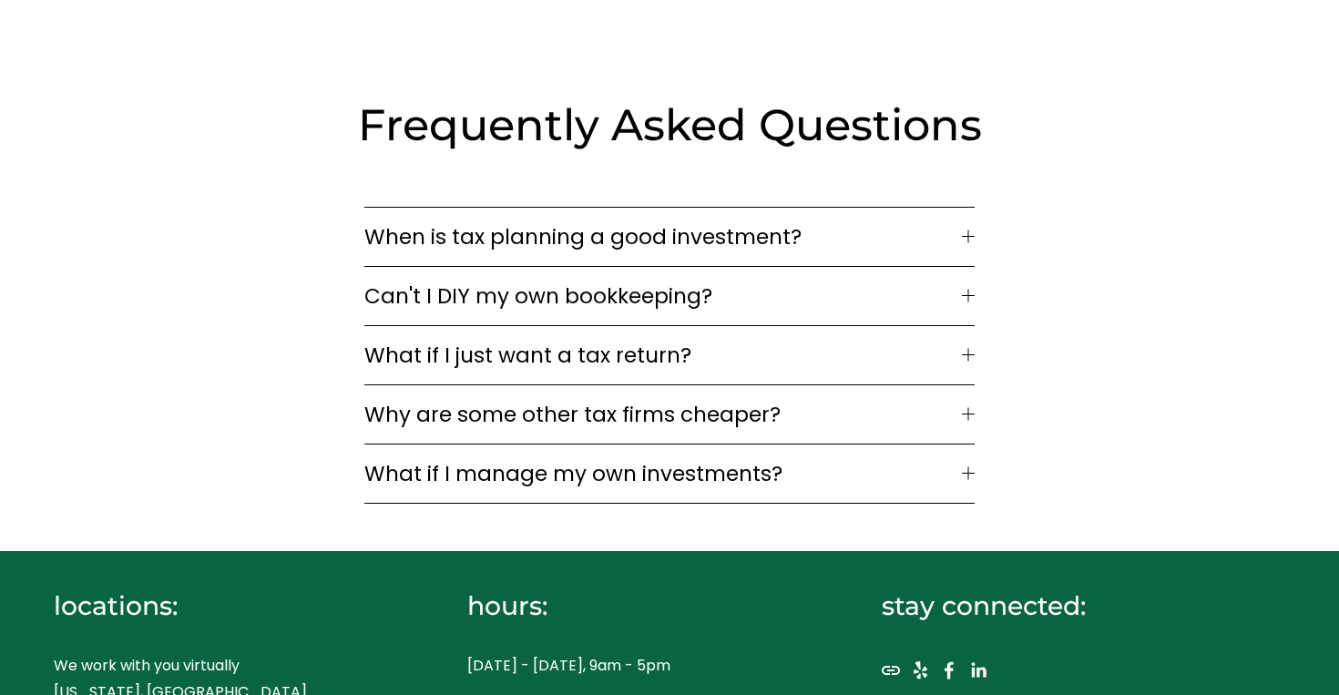 Image resolution: width=1339 pixels, height=695 pixels. What do you see at coordinates (670, 237) in the screenshot?
I see `button: When is tax planning a good investment?` at bounding box center [670, 237].